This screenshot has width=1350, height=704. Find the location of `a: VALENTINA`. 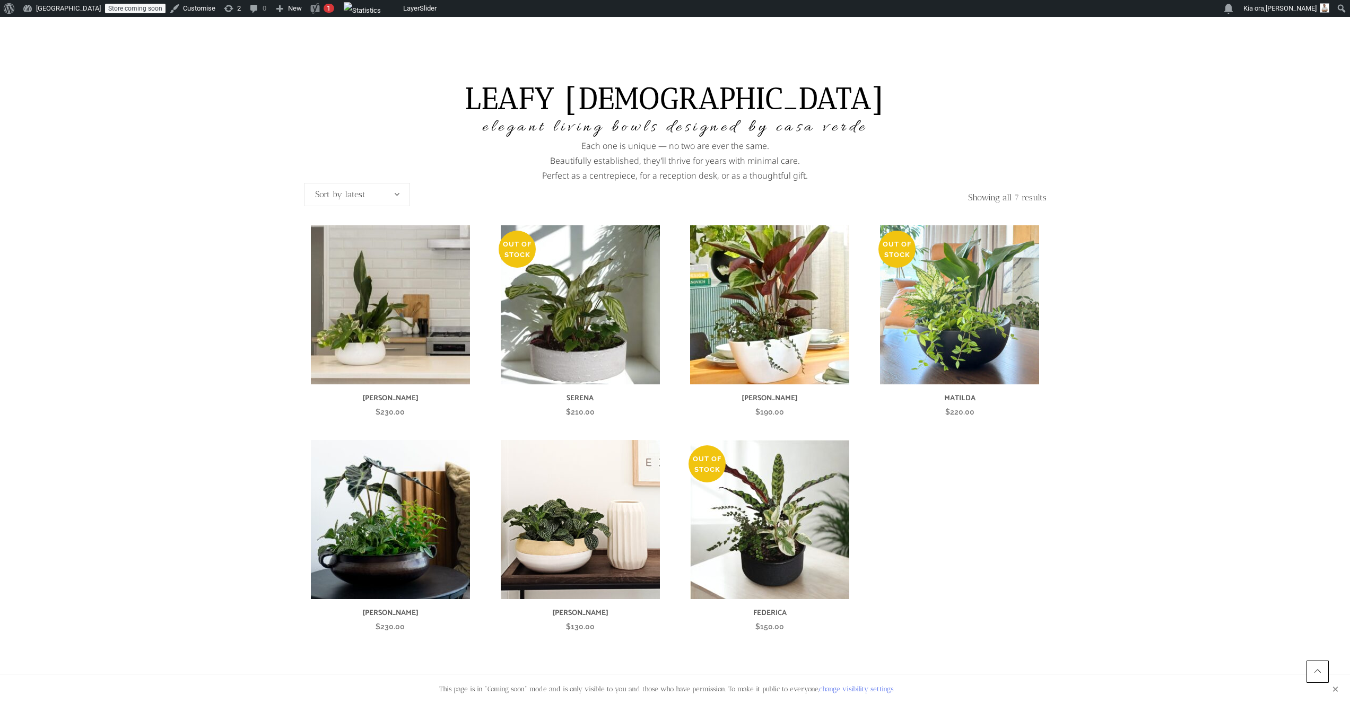

a: VALENTINA is located at coordinates (390, 305).